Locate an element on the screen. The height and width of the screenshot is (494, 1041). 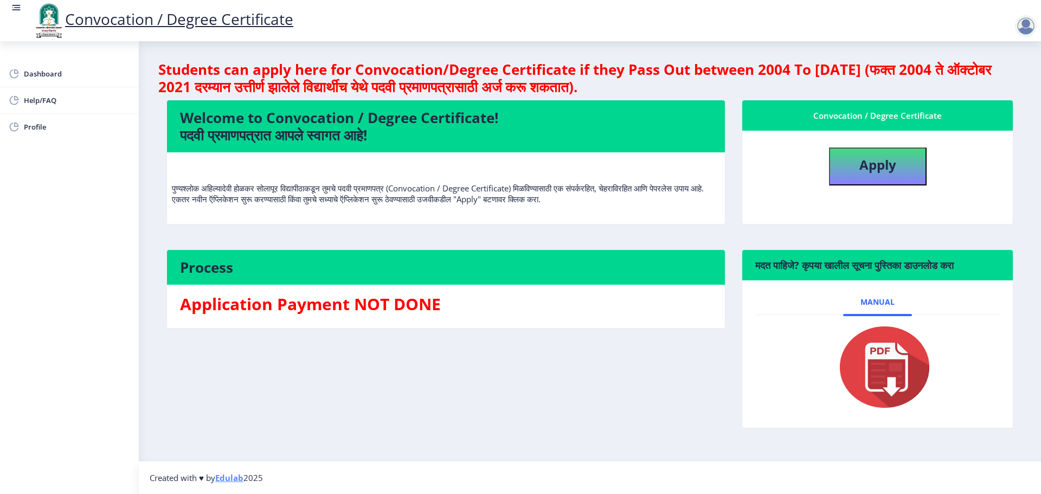
span: Profile is located at coordinates (77, 127).